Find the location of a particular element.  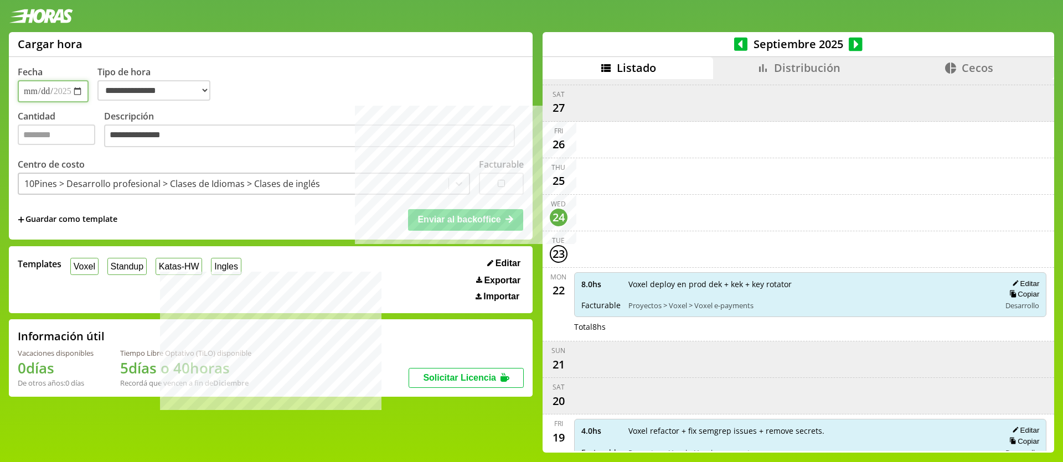

h2: Información útil is located at coordinates (61, 336).